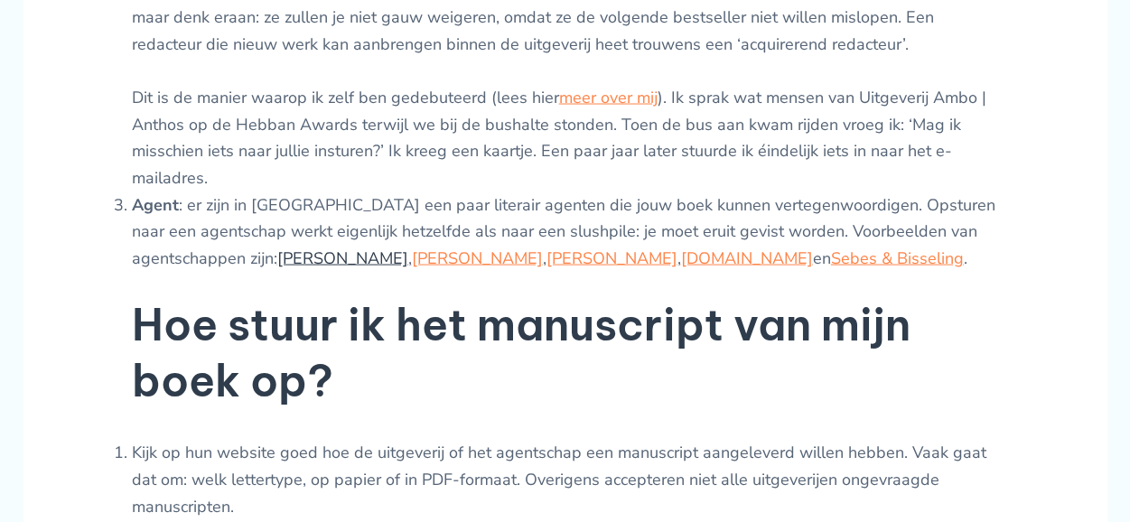 The height and width of the screenshot is (522, 1130). I want to click on a: Sebes & Bisseling, so click(897, 257).